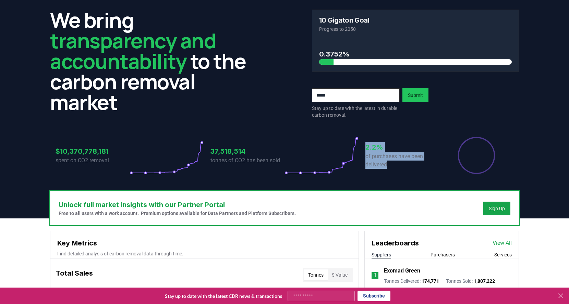 This screenshot has width=569, height=304. I want to click on h3: $10,370,778,181, so click(93, 151).